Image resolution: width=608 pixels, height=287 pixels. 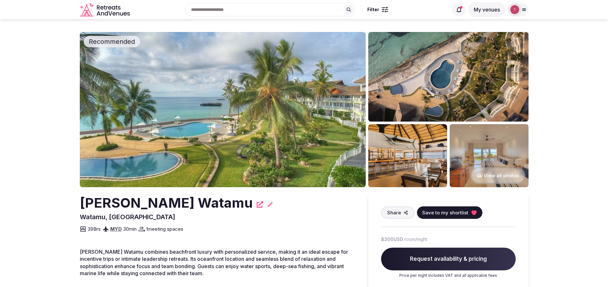 What do you see at coordinates (416, 240) in the screenshot?
I see `span: room/night` at bounding box center [416, 240].